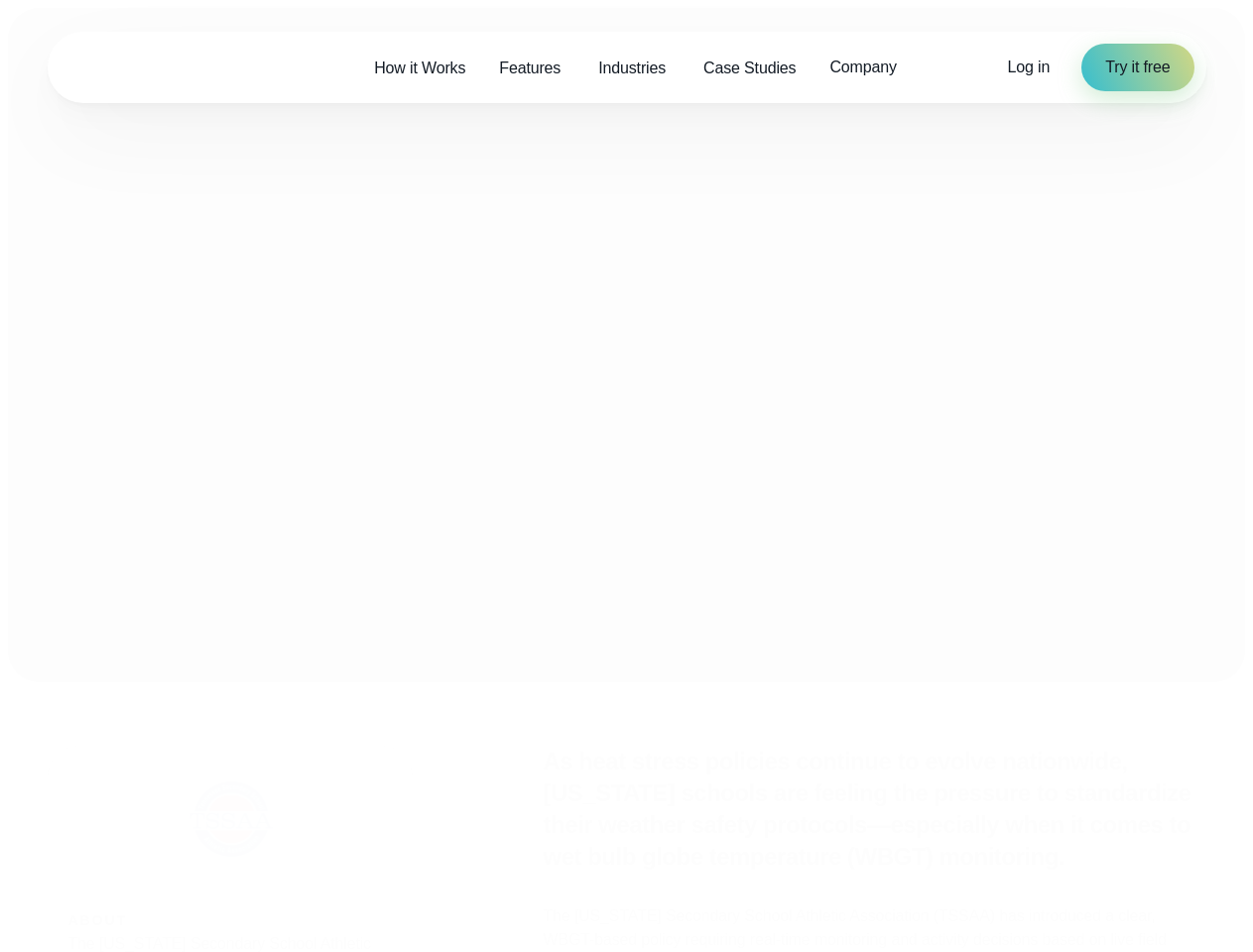 The width and height of the screenshot is (1253, 952). I want to click on span: Features, so click(530, 69).